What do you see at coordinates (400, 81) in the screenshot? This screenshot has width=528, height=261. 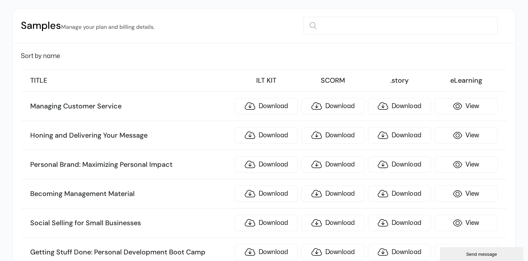 I see `h3: .story` at bounding box center [400, 81].